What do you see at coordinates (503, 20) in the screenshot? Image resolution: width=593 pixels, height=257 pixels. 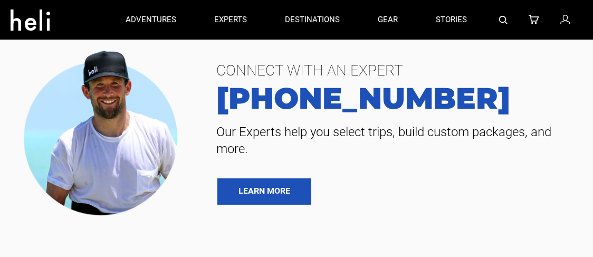 I see `img: search-bar-icon.svg` at bounding box center [503, 20].